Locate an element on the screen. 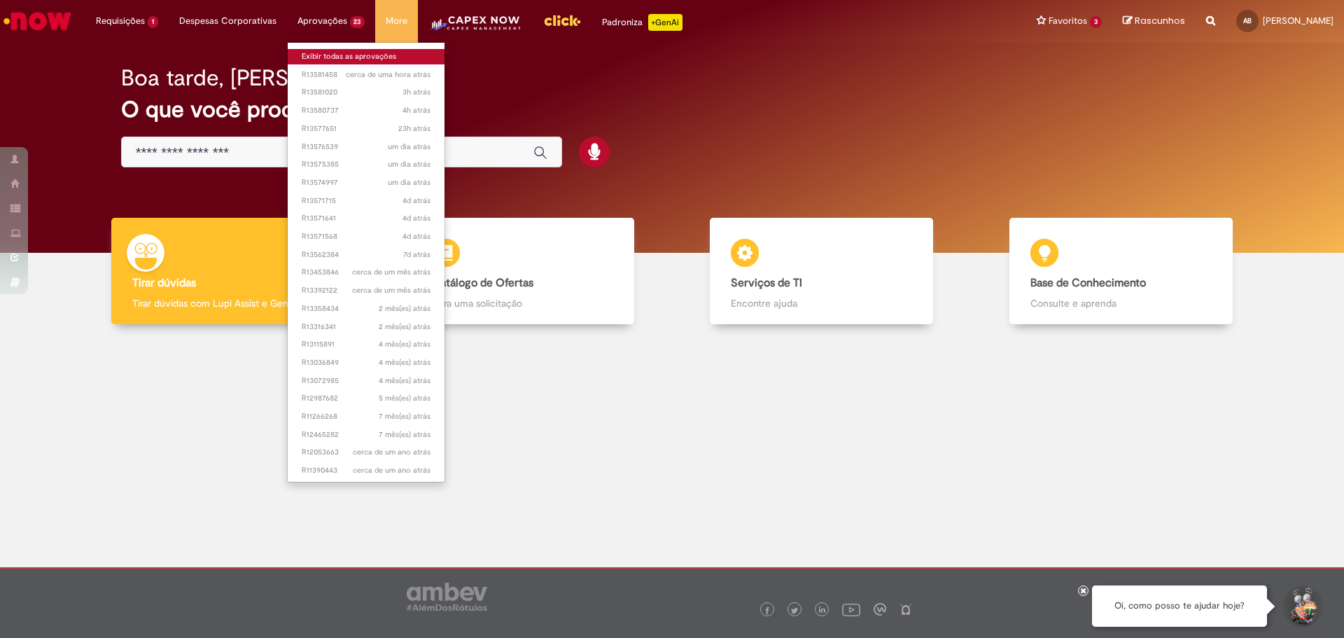 This screenshot has width=1344, height=638. b: Base de Conhecimento is located at coordinates (1088, 283).